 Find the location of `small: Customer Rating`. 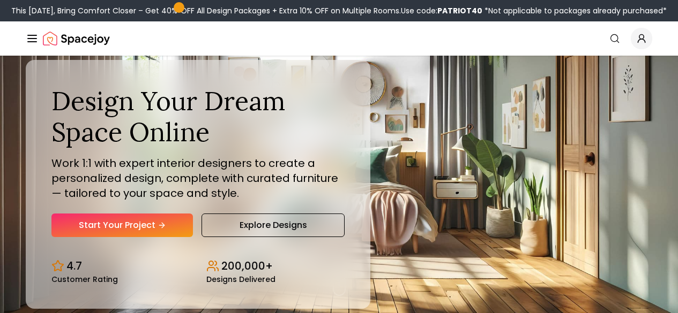

small: Customer Rating is located at coordinates (85, 280).